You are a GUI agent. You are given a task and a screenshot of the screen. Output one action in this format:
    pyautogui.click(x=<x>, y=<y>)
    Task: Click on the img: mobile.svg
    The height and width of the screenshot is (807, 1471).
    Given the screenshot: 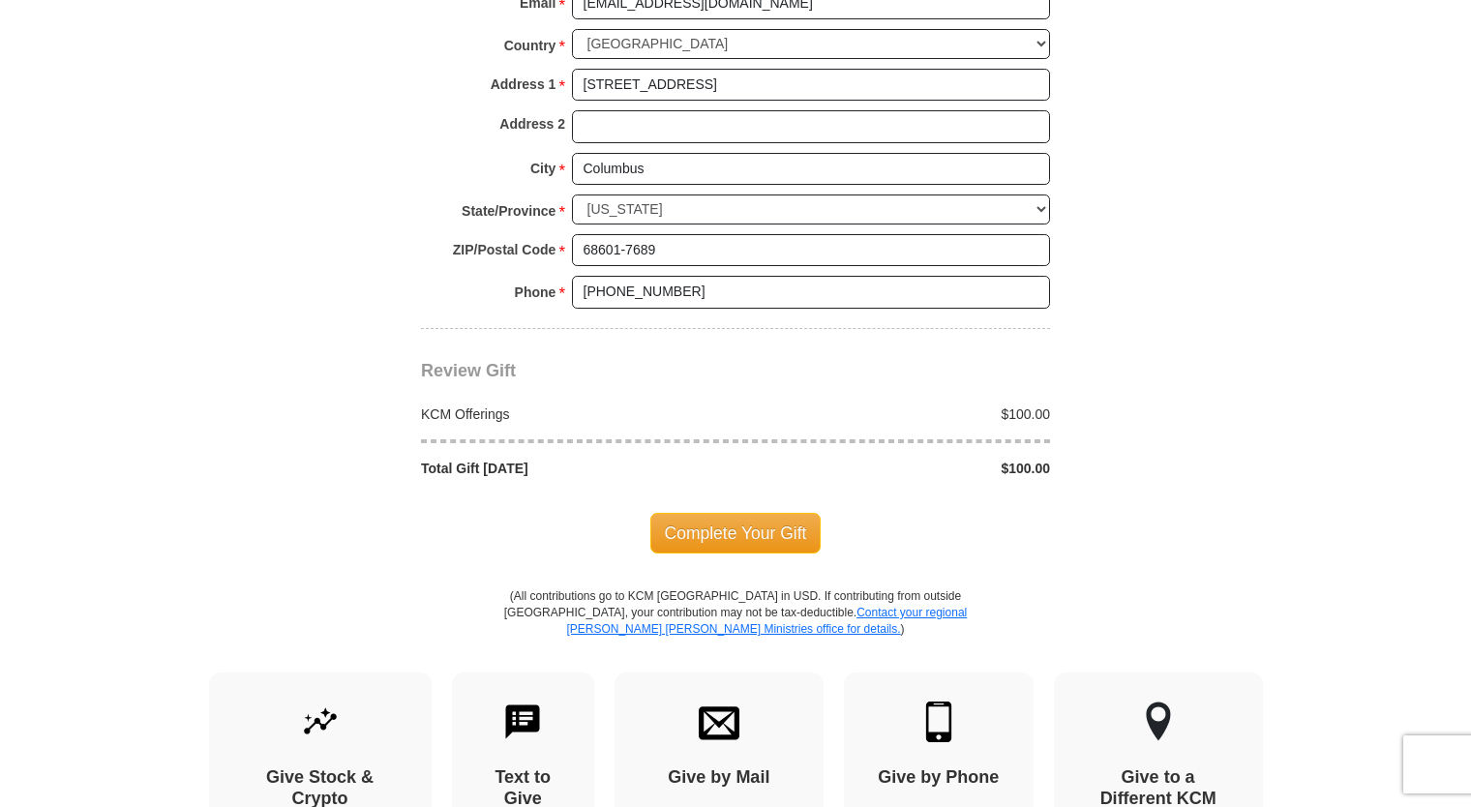 What is the action you would take?
    pyautogui.click(x=939, y=722)
    